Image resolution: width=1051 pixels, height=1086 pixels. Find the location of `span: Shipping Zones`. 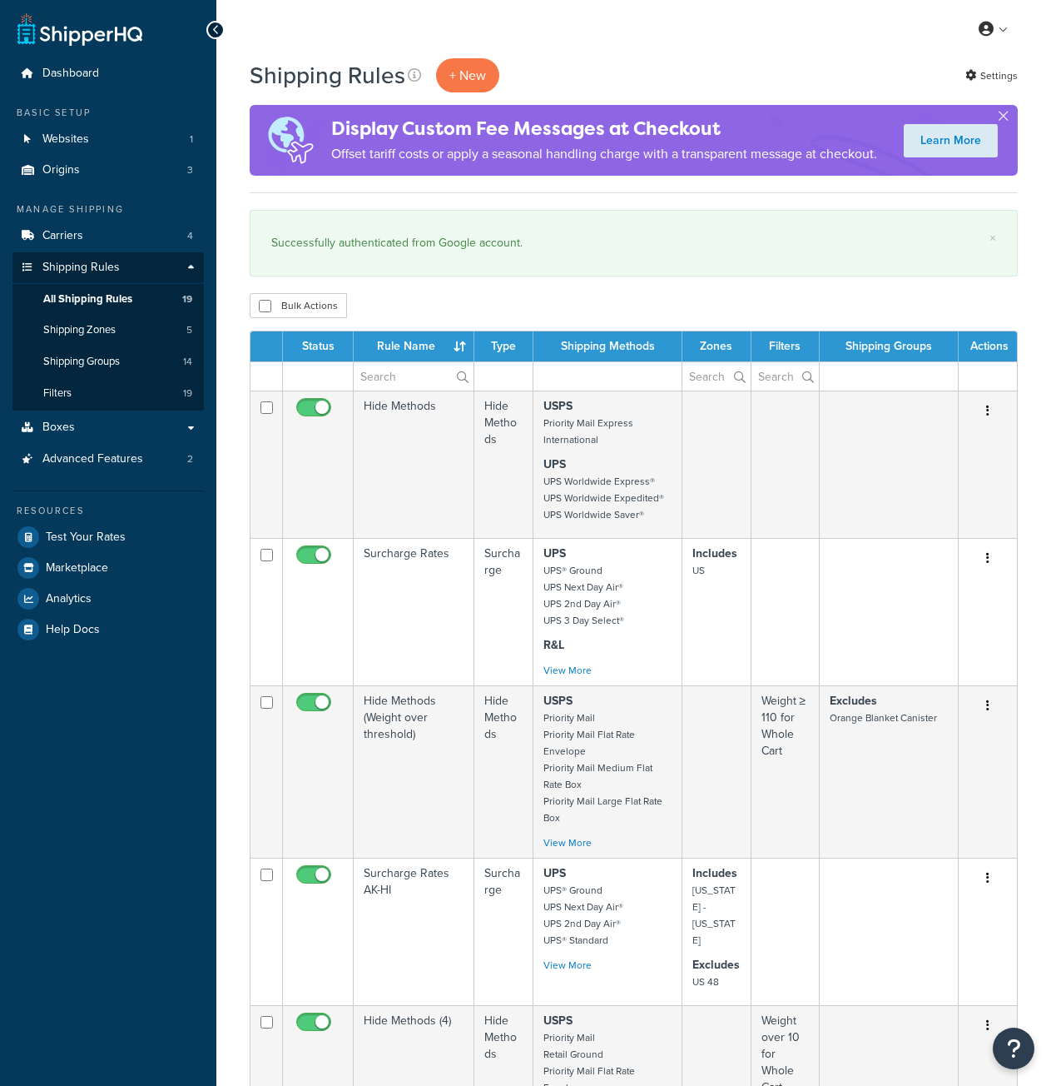

span: Shipping Zones is located at coordinates (79, 330).